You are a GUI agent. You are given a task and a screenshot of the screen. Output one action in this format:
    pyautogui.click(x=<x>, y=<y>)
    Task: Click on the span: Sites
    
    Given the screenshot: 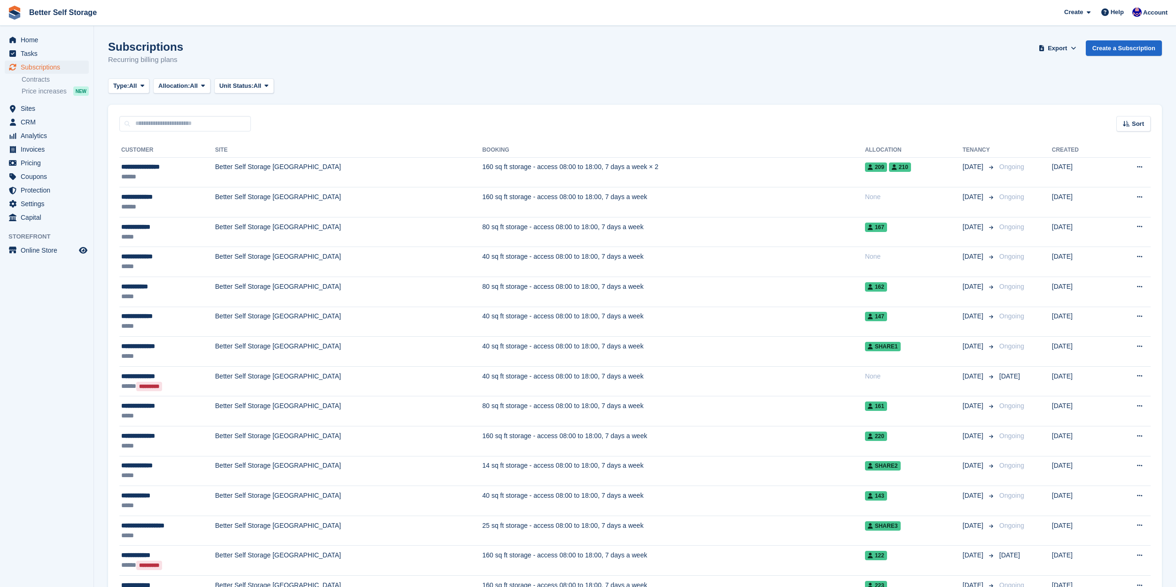 What is the action you would take?
    pyautogui.click(x=49, y=109)
    